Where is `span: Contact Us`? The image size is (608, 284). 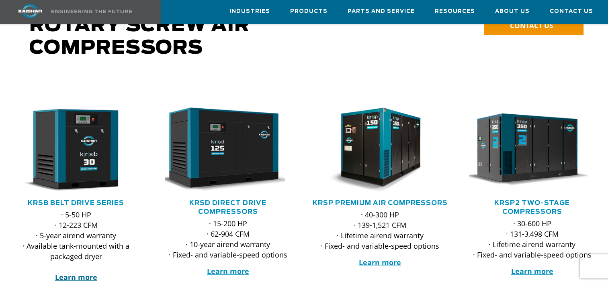
span: Contact Us is located at coordinates (571, 11).